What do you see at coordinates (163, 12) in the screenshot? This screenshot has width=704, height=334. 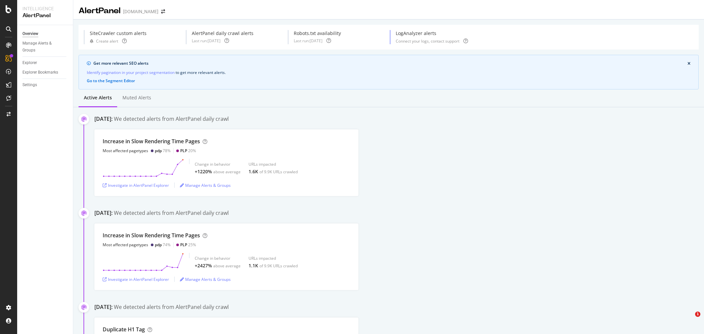 I see `div: arrow-right-arrow-left` at bounding box center [163, 12].